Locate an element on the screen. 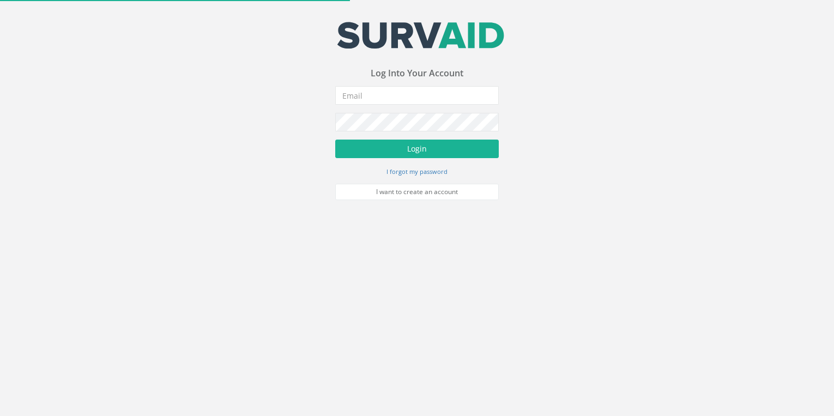 The width and height of the screenshot is (834, 416). a: I forgot my password is located at coordinates (417, 171).